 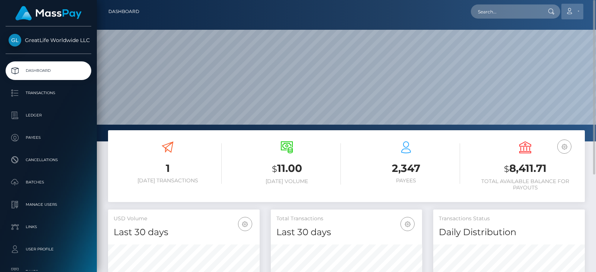 What do you see at coordinates (48, 250) in the screenshot?
I see `a: User Profile` at bounding box center [48, 250].